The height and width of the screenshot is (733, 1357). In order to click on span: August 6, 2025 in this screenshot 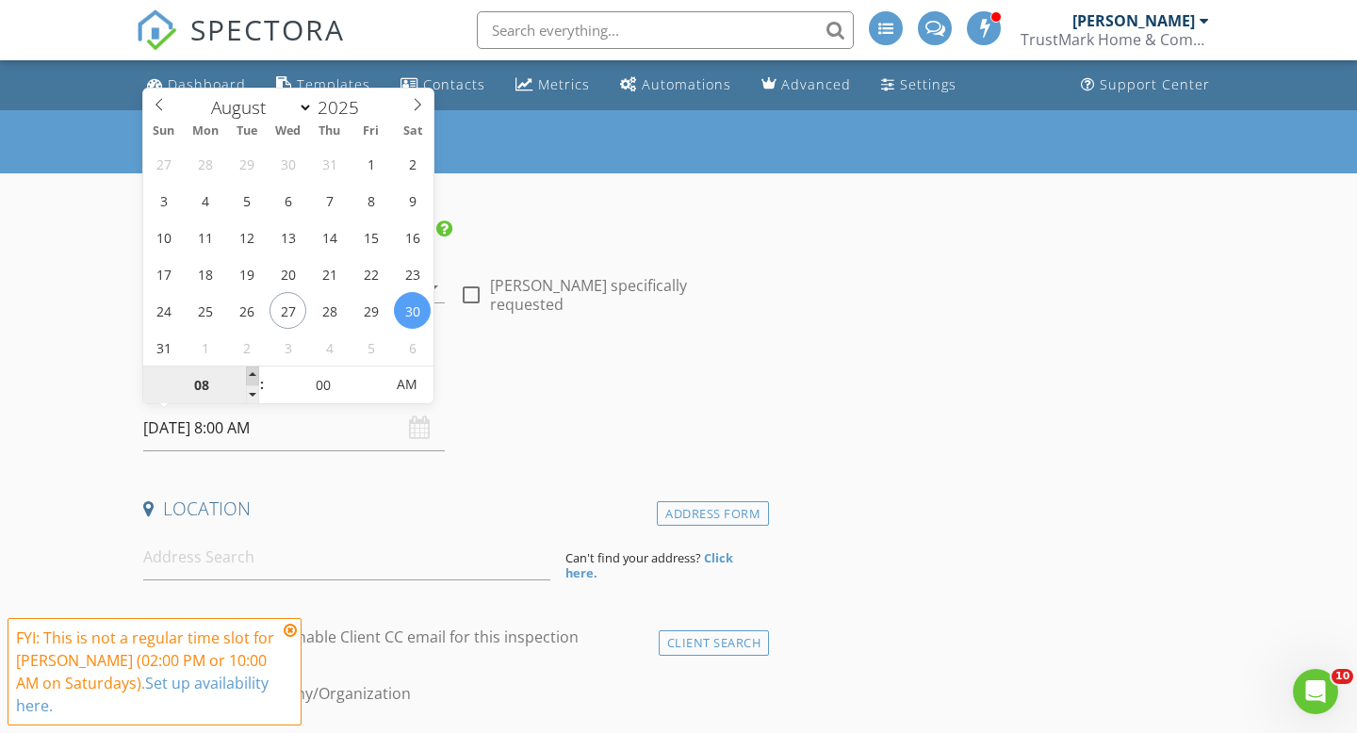, I will do `click(287, 200)`.